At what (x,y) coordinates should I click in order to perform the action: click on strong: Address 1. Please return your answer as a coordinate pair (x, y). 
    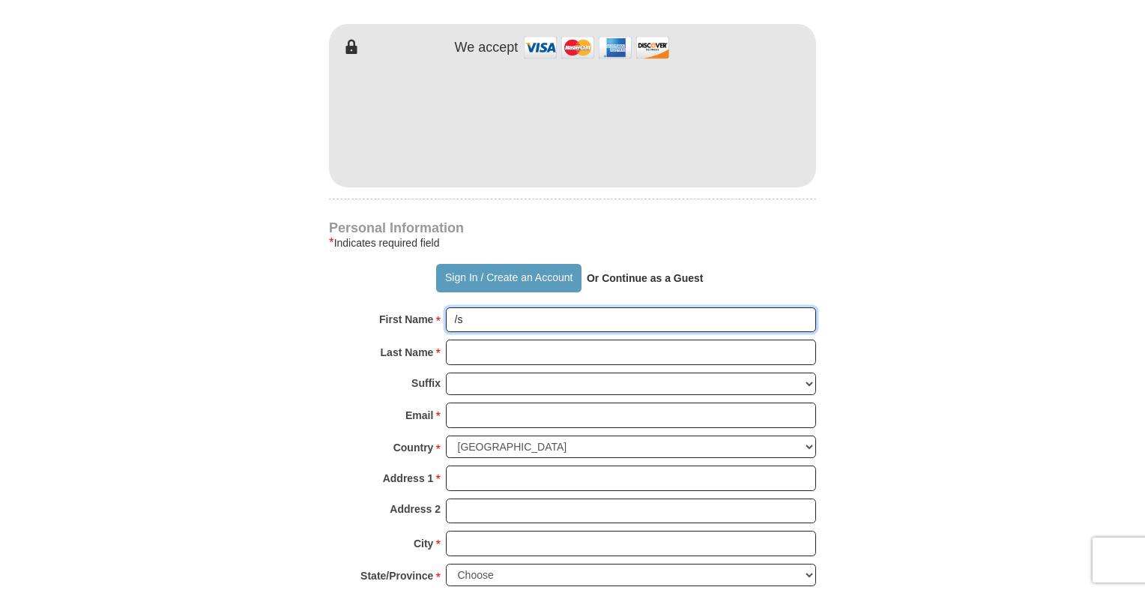
    Looking at the image, I should click on (409, 478).